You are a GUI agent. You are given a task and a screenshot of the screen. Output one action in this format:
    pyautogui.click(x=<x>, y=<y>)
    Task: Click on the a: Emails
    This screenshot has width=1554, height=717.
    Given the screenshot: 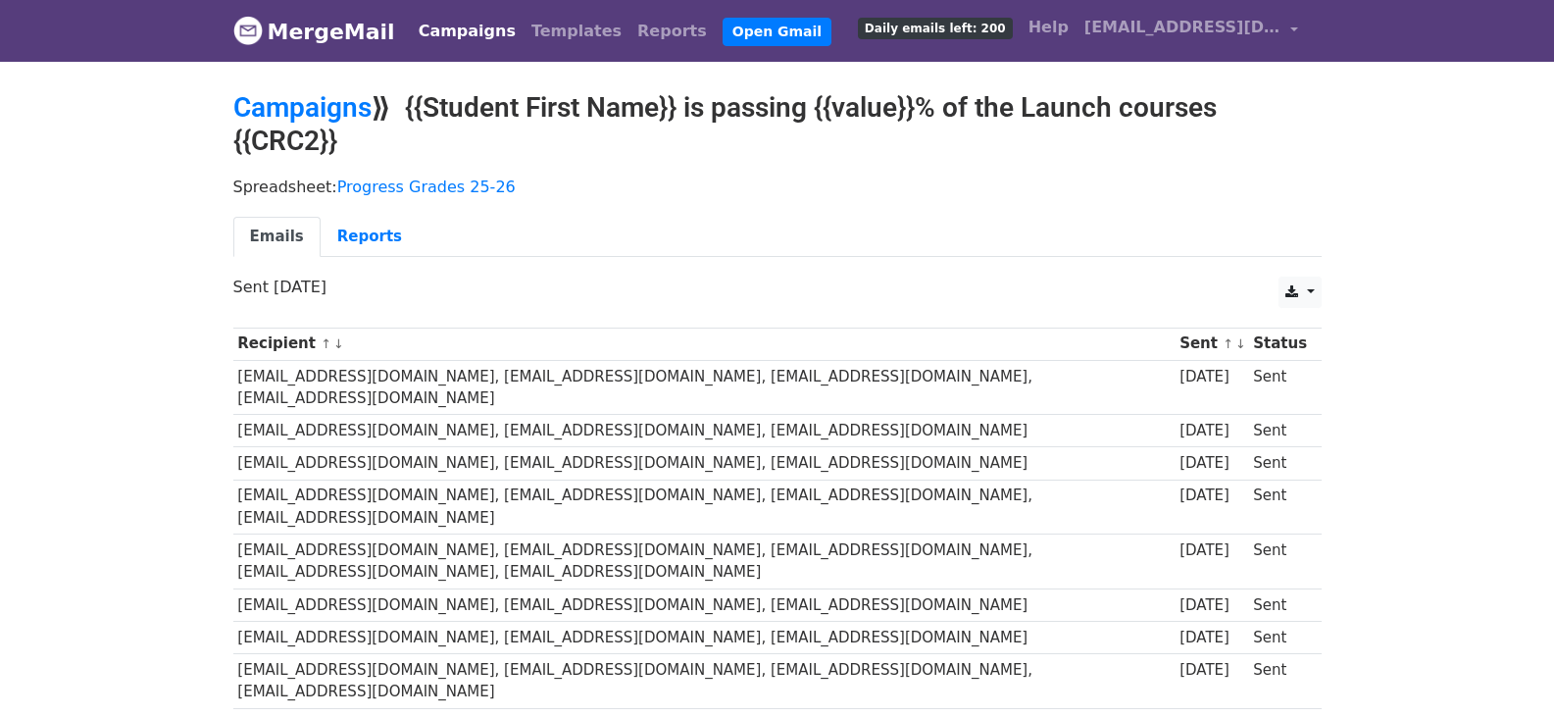 What is the action you would take?
    pyautogui.click(x=276, y=236)
    